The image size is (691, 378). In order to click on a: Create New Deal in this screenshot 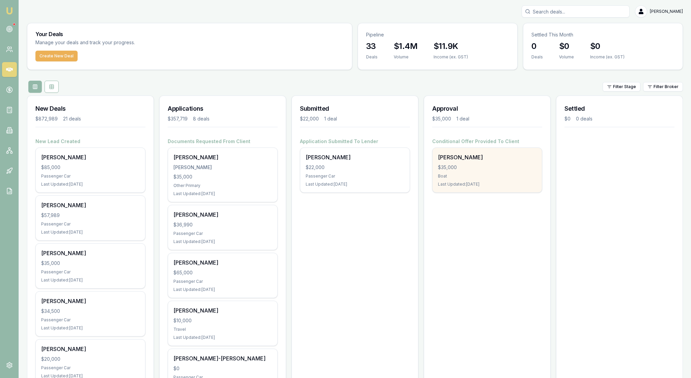, I will do `click(56, 56)`.